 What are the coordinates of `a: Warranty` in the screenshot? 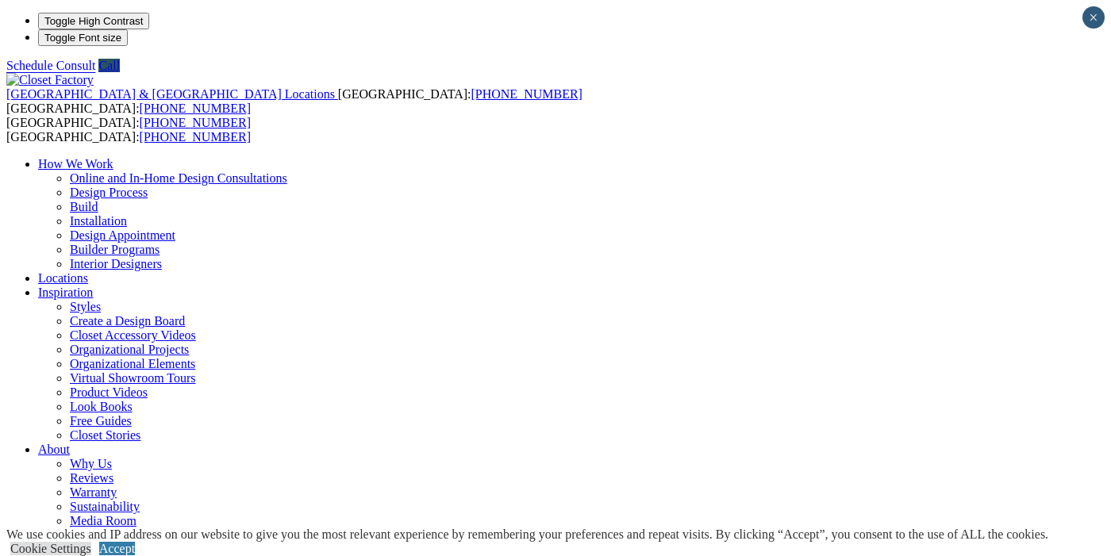 It's located at (93, 492).